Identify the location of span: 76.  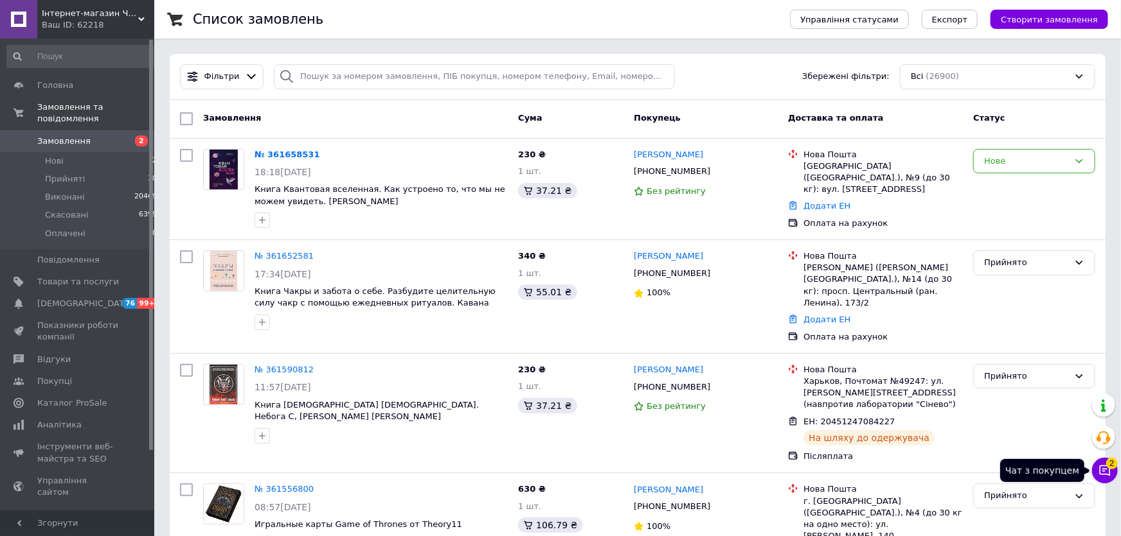
(129, 303).